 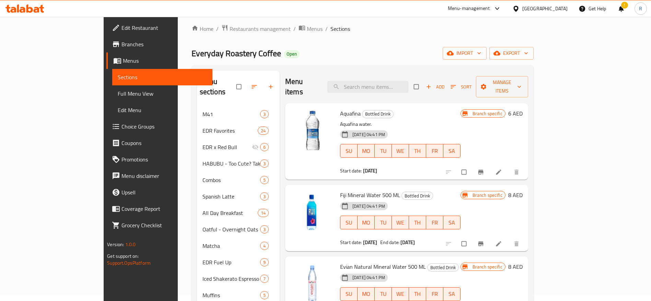 What do you see at coordinates (165, 61) in the screenshot?
I see `span: Menus` at bounding box center [165, 61].